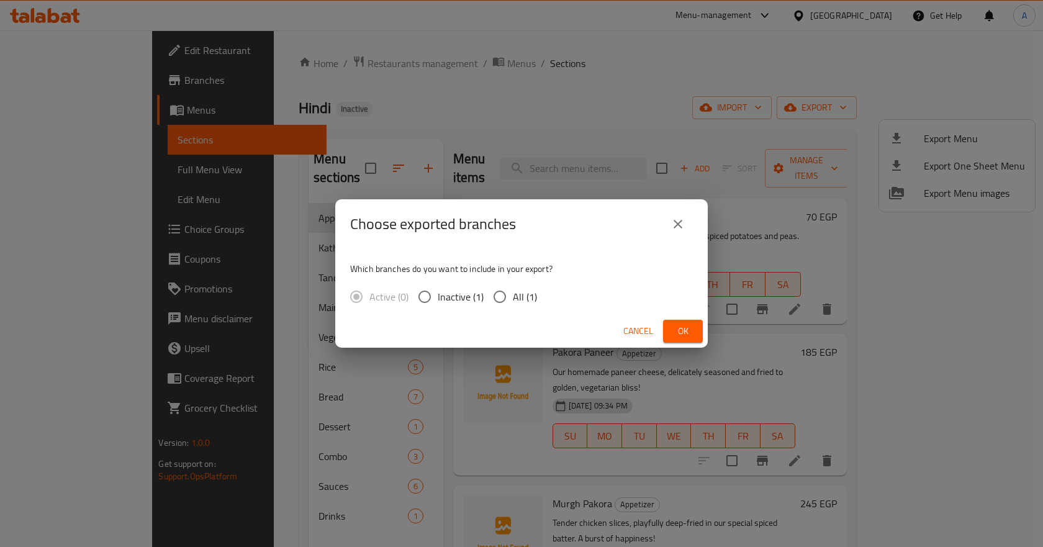 This screenshot has height=547, width=1043. I want to click on span: Active (0), so click(389, 297).